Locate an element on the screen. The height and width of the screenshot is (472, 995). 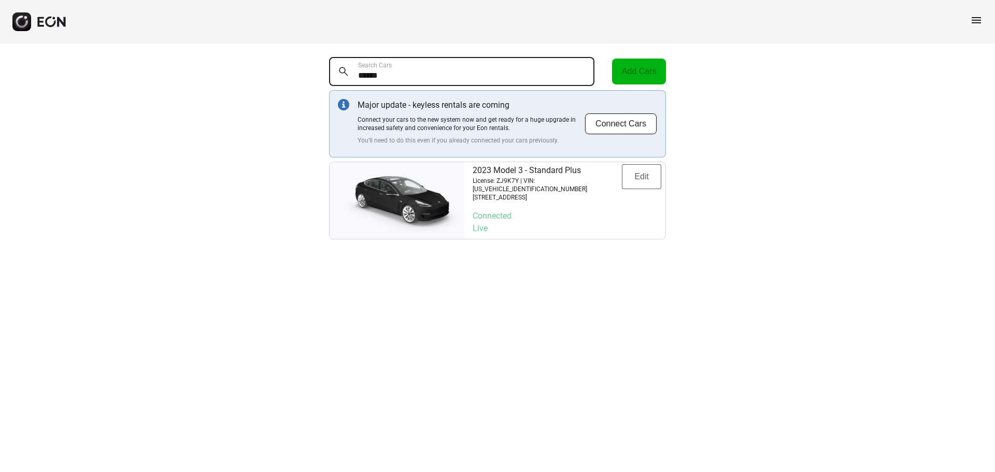
p: Connected is located at coordinates (567, 216).